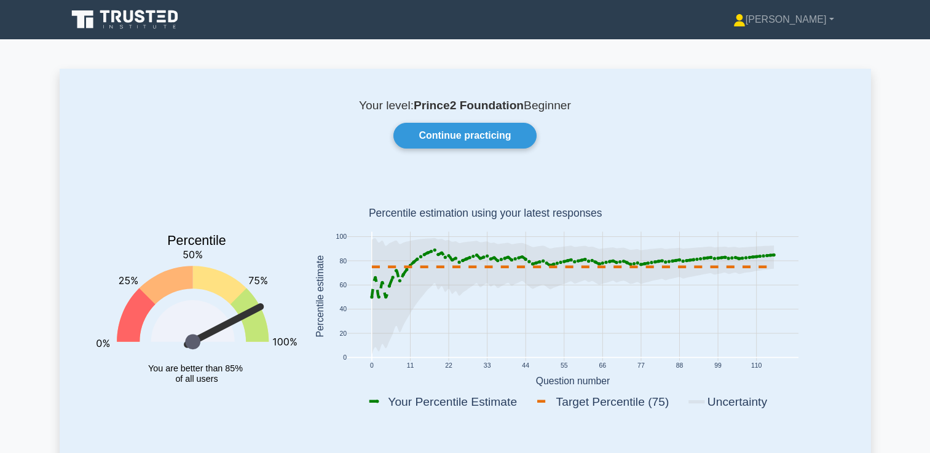 The height and width of the screenshot is (453, 930). What do you see at coordinates (756, 366) in the screenshot?
I see `text: 110` at bounding box center [756, 366].